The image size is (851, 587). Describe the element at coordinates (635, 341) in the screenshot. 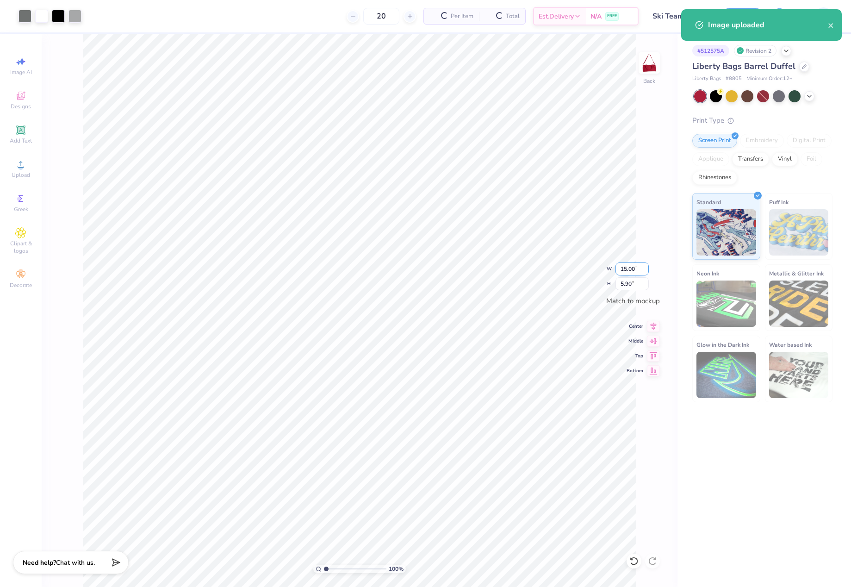

I see `span: Middle` at that location.